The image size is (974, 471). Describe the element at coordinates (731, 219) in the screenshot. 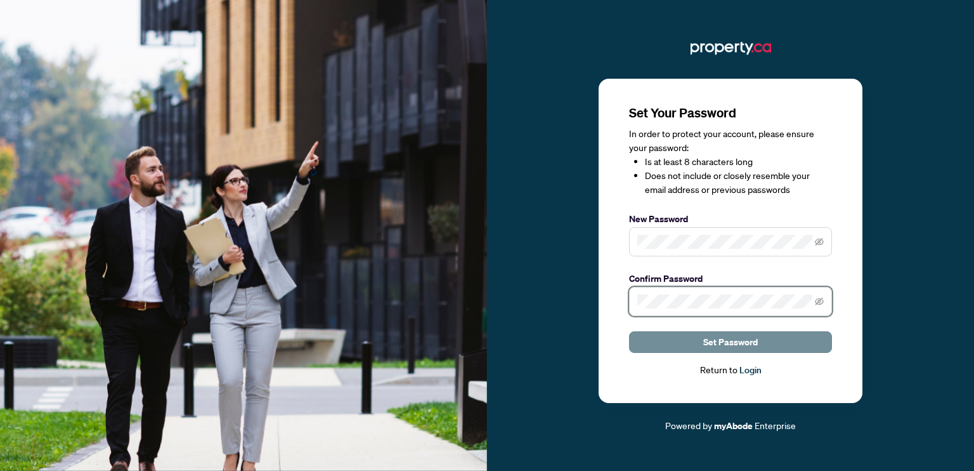

I see `label: New Password` at that location.